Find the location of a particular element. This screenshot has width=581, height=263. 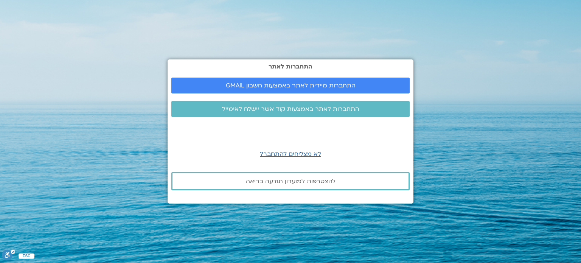

span: לא מצליחים להתחבר? is located at coordinates (290, 154).